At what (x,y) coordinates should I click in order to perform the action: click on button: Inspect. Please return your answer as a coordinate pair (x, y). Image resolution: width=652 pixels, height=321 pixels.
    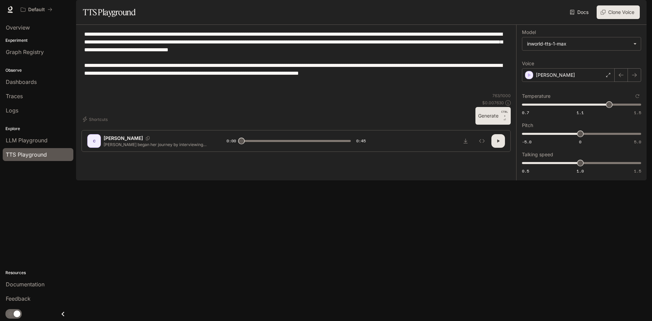
    Looking at the image, I should click on (482, 141).